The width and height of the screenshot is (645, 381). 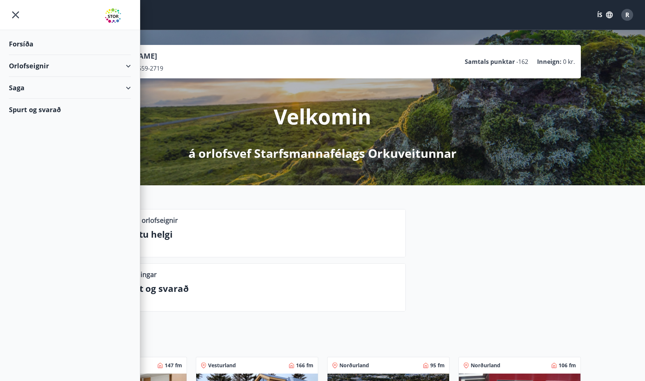 What do you see at coordinates (259, 234) in the screenshot?
I see `p: Næstu helgi` at bounding box center [259, 234].